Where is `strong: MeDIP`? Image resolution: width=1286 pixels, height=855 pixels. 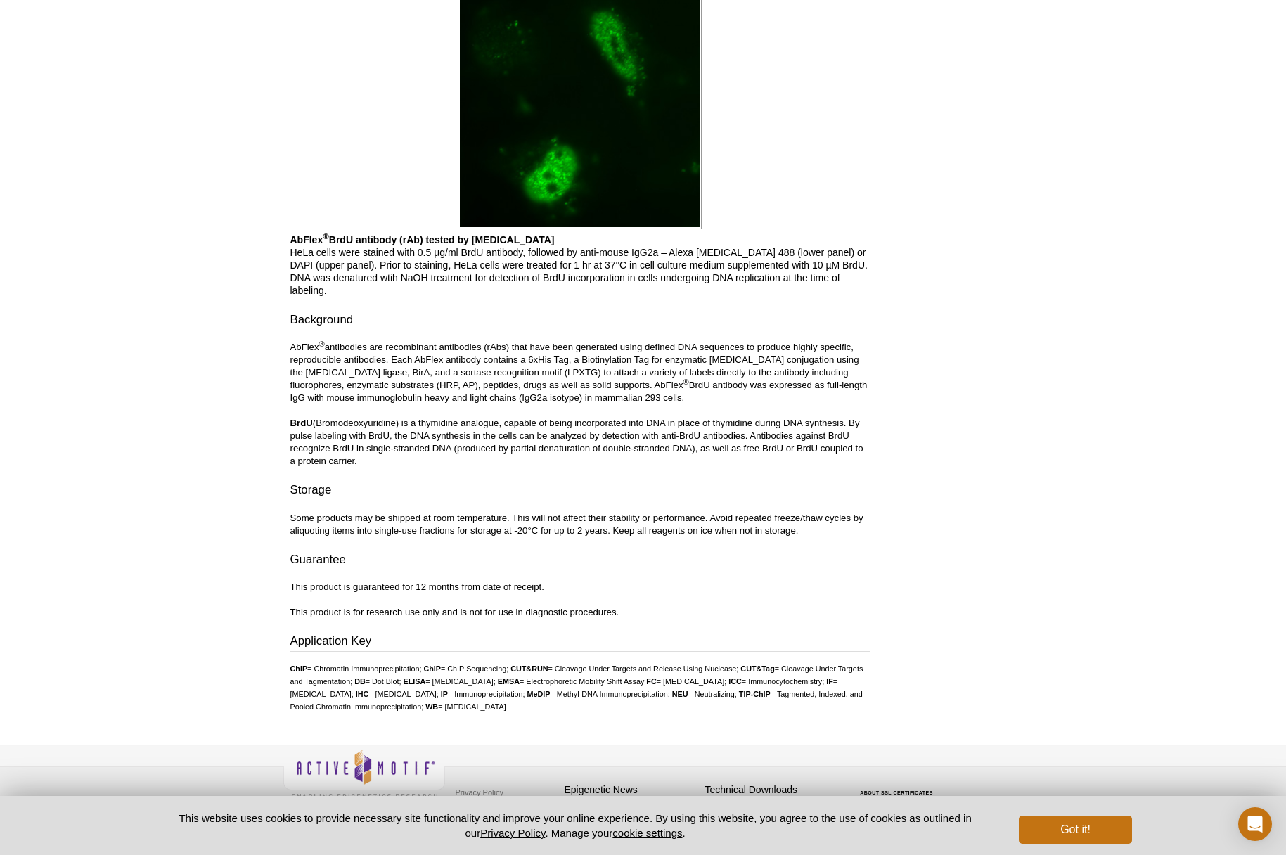
strong: MeDIP is located at coordinates (539, 694).